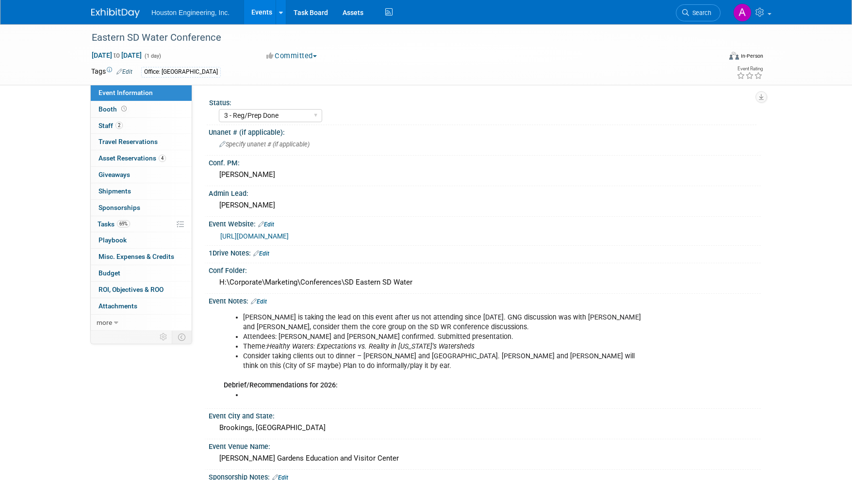 This screenshot has width=852, height=480. What do you see at coordinates (485, 131) in the screenshot?
I see `div: Unanet # (if applicable):` at bounding box center [485, 131].